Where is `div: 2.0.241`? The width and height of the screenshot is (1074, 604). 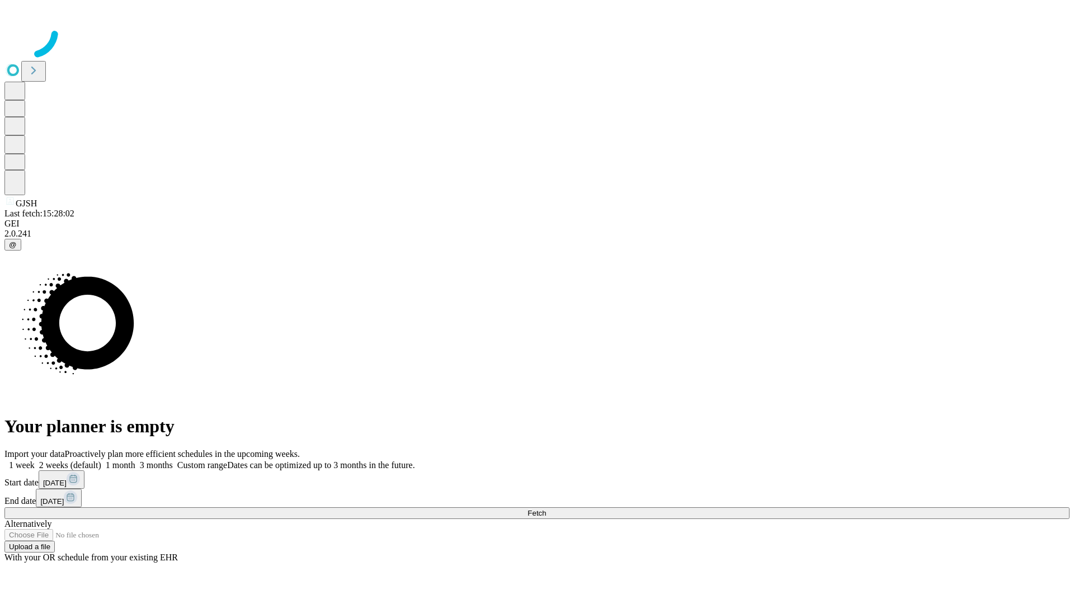 div: 2.0.241 is located at coordinates (537, 234).